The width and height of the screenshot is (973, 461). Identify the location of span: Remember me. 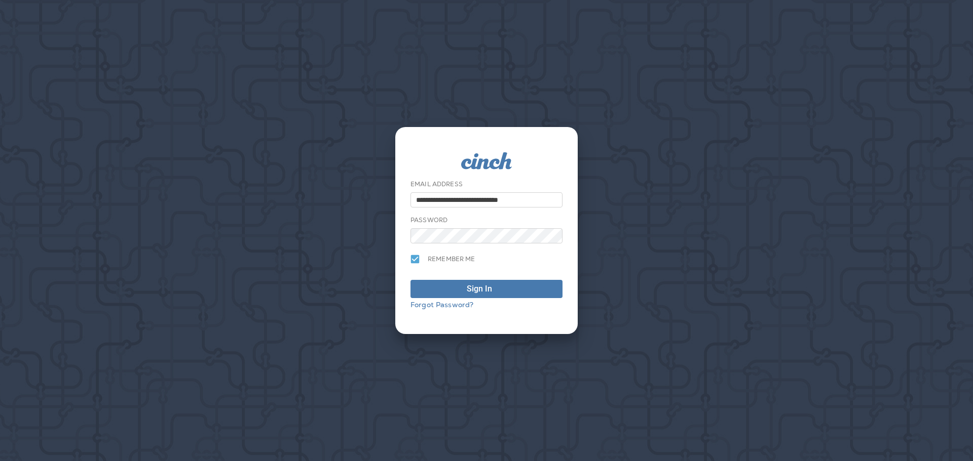
(451, 259).